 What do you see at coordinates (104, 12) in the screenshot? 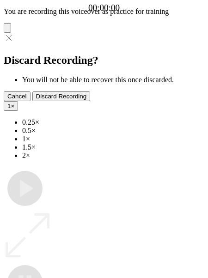
I see `p: You are recording this voiceover as practice for training` at bounding box center [104, 12].